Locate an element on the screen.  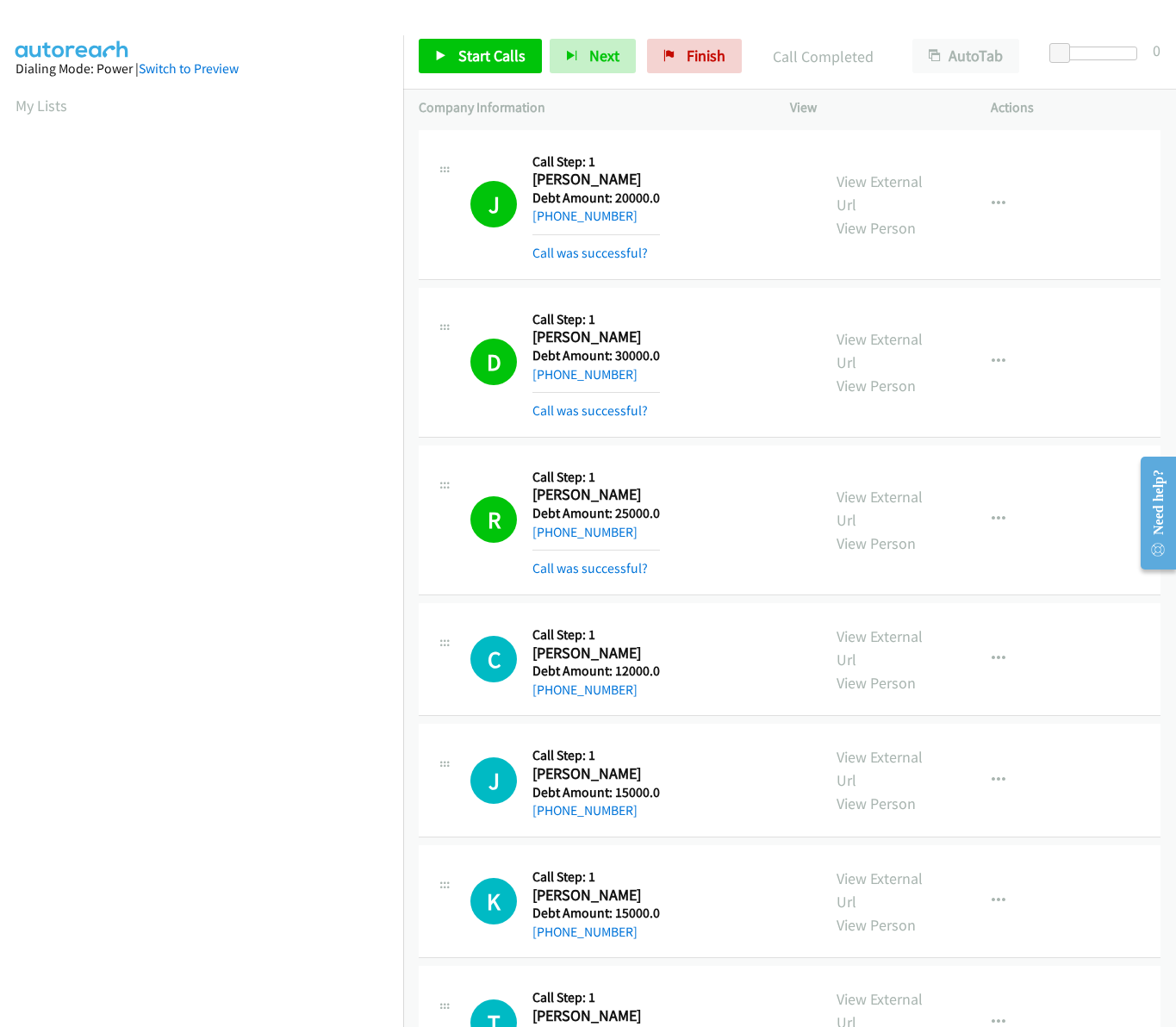
div: Open Resource Center is located at coordinates (32, 68).